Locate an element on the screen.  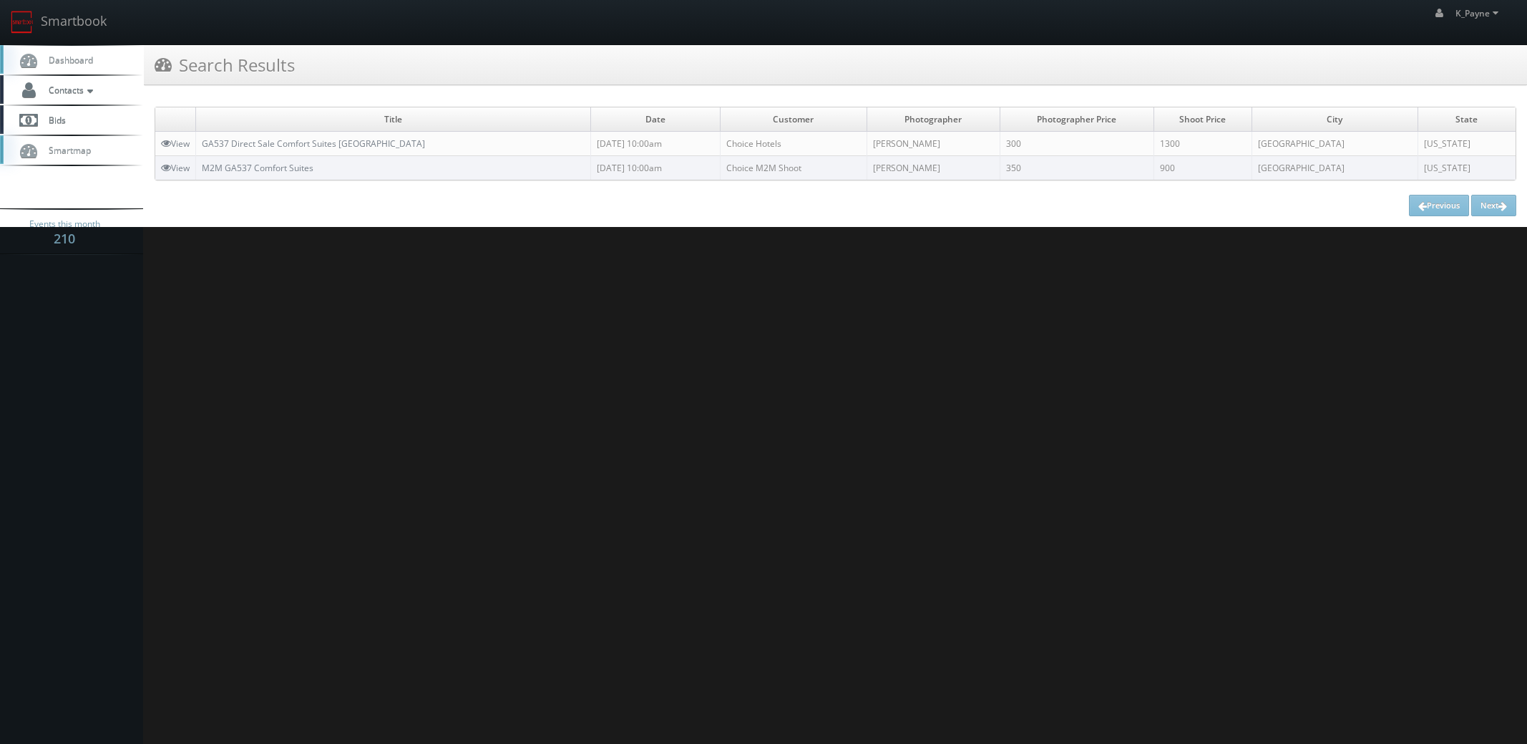
td: Customer is located at coordinates (794, 120).